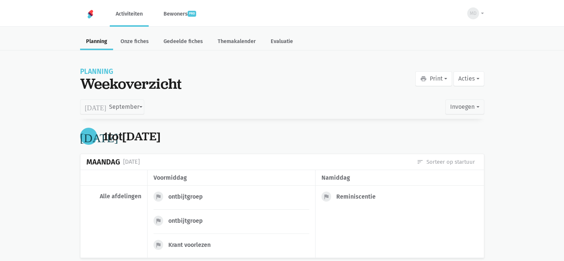 This screenshot has width=564, height=261. Describe the element at coordinates (129, 14) in the screenshot. I see `a: Activiteiten` at that location.